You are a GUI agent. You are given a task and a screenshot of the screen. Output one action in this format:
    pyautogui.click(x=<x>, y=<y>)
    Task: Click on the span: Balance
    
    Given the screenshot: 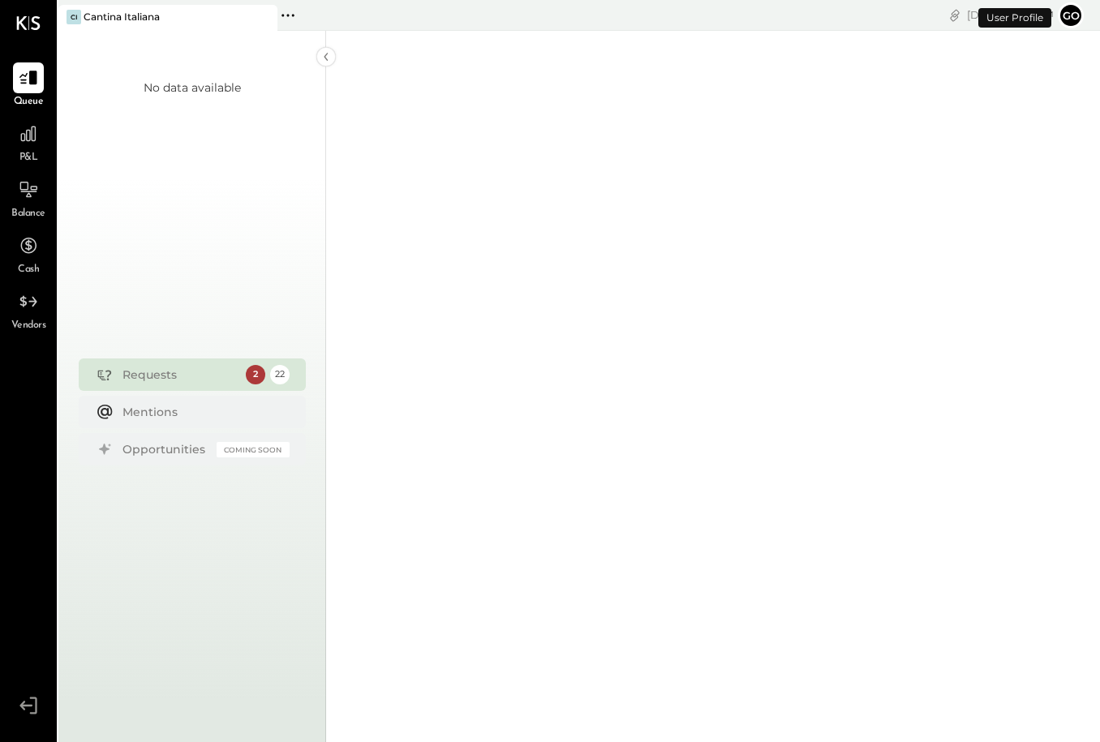 What is the action you would take?
    pyautogui.click(x=28, y=214)
    